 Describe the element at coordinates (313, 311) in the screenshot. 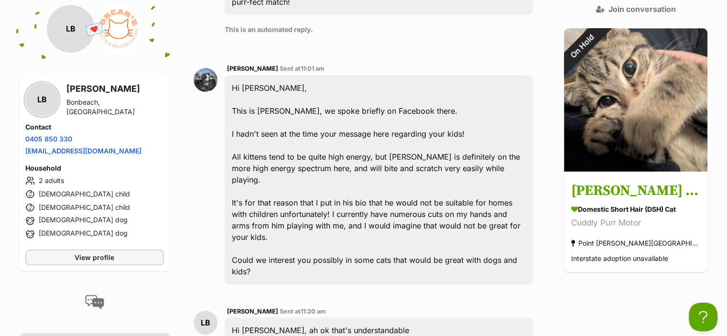

I see `span: 11:20 am` at that location.